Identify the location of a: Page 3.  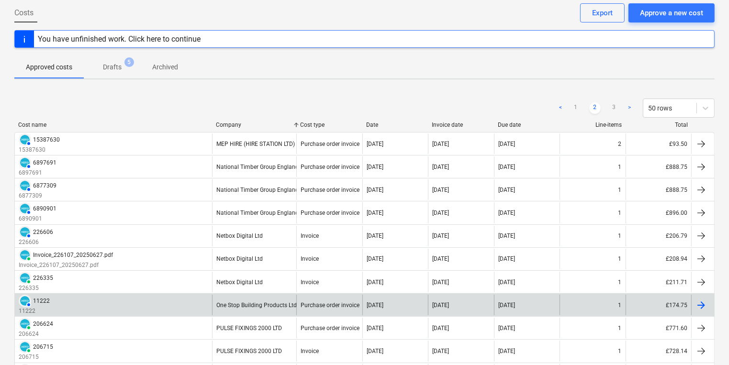
(614, 108).